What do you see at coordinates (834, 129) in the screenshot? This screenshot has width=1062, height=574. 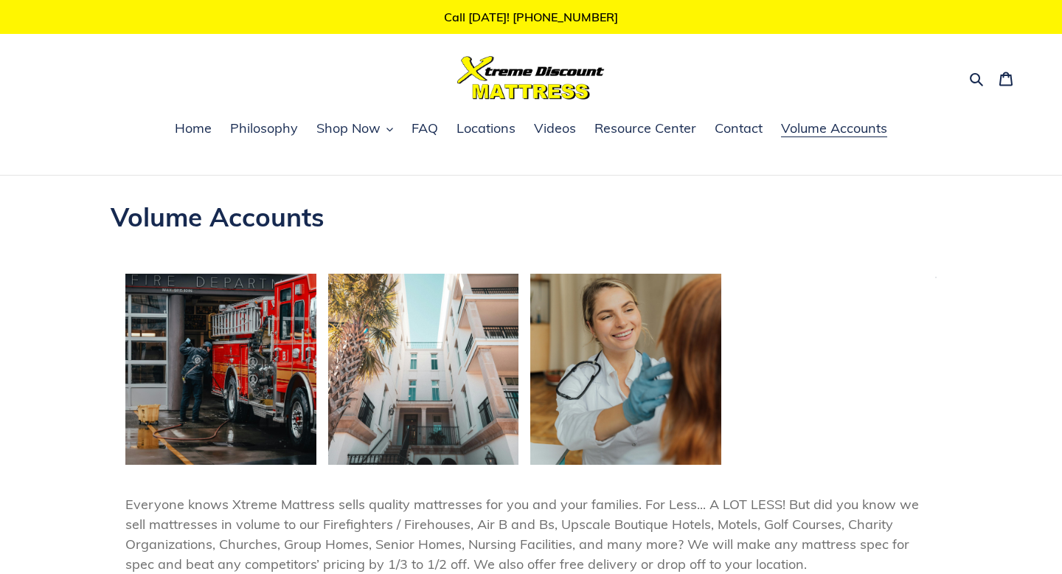 I see `a: Volume Accounts` at bounding box center [834, 129].